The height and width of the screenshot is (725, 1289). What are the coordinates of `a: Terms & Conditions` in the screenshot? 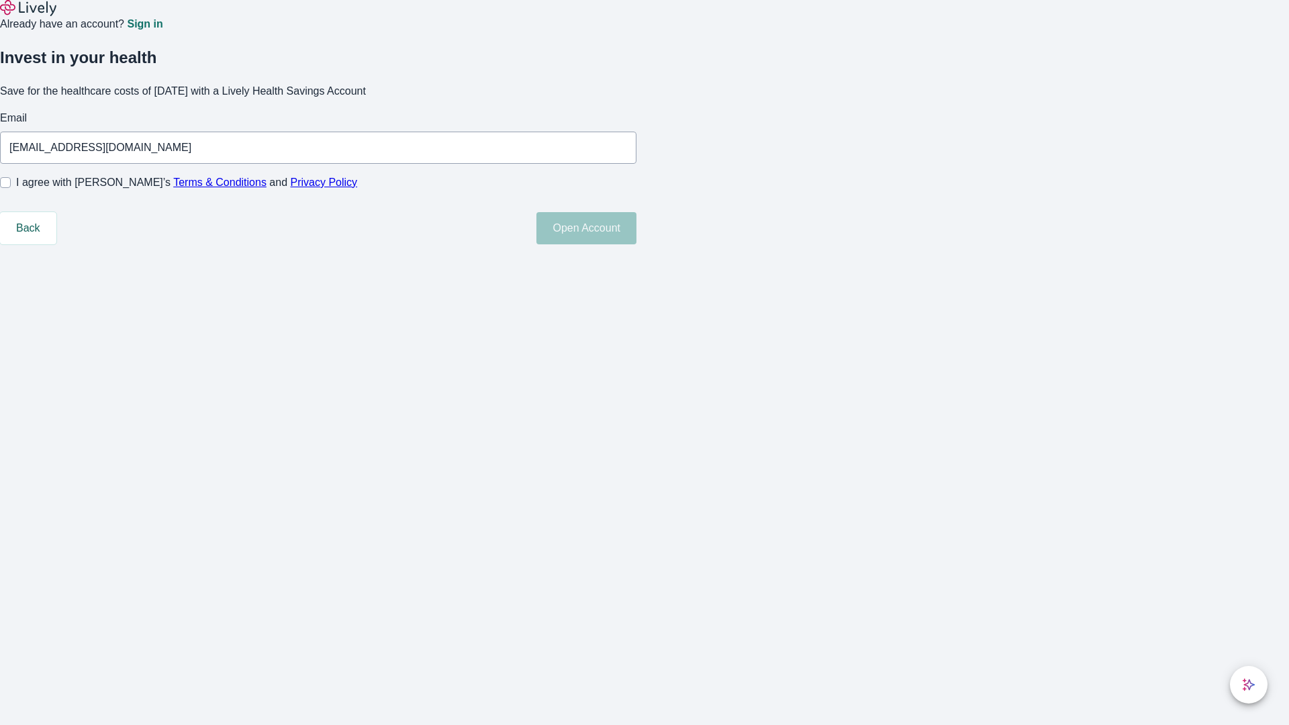 It's located at (219, 182).